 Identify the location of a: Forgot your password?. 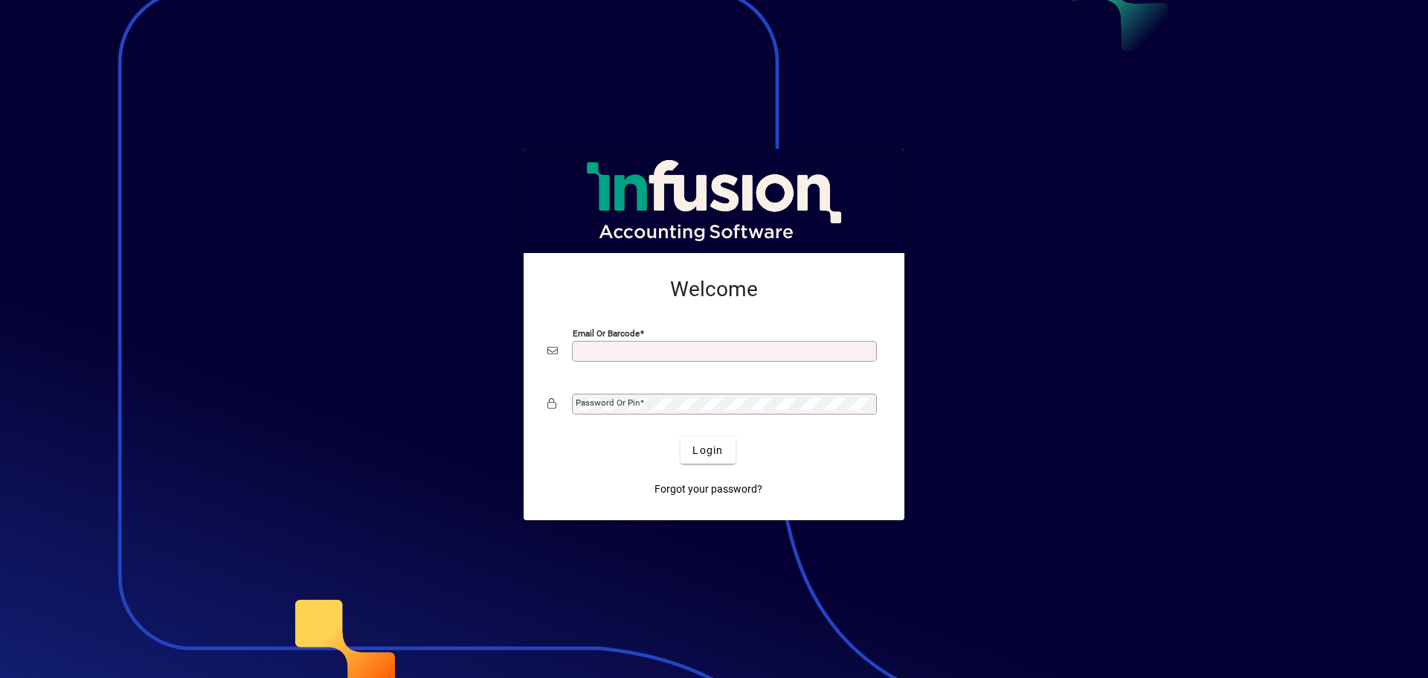
(708, 489).